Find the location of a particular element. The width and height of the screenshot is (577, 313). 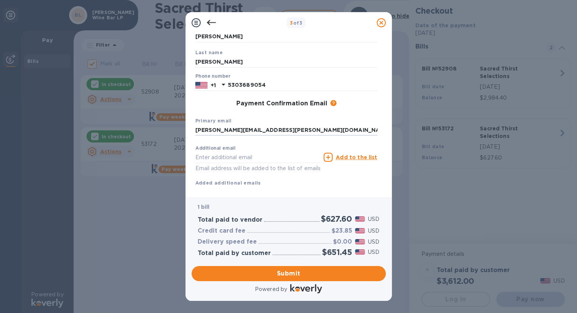

span: Submit is located at coordinates (289, 274).